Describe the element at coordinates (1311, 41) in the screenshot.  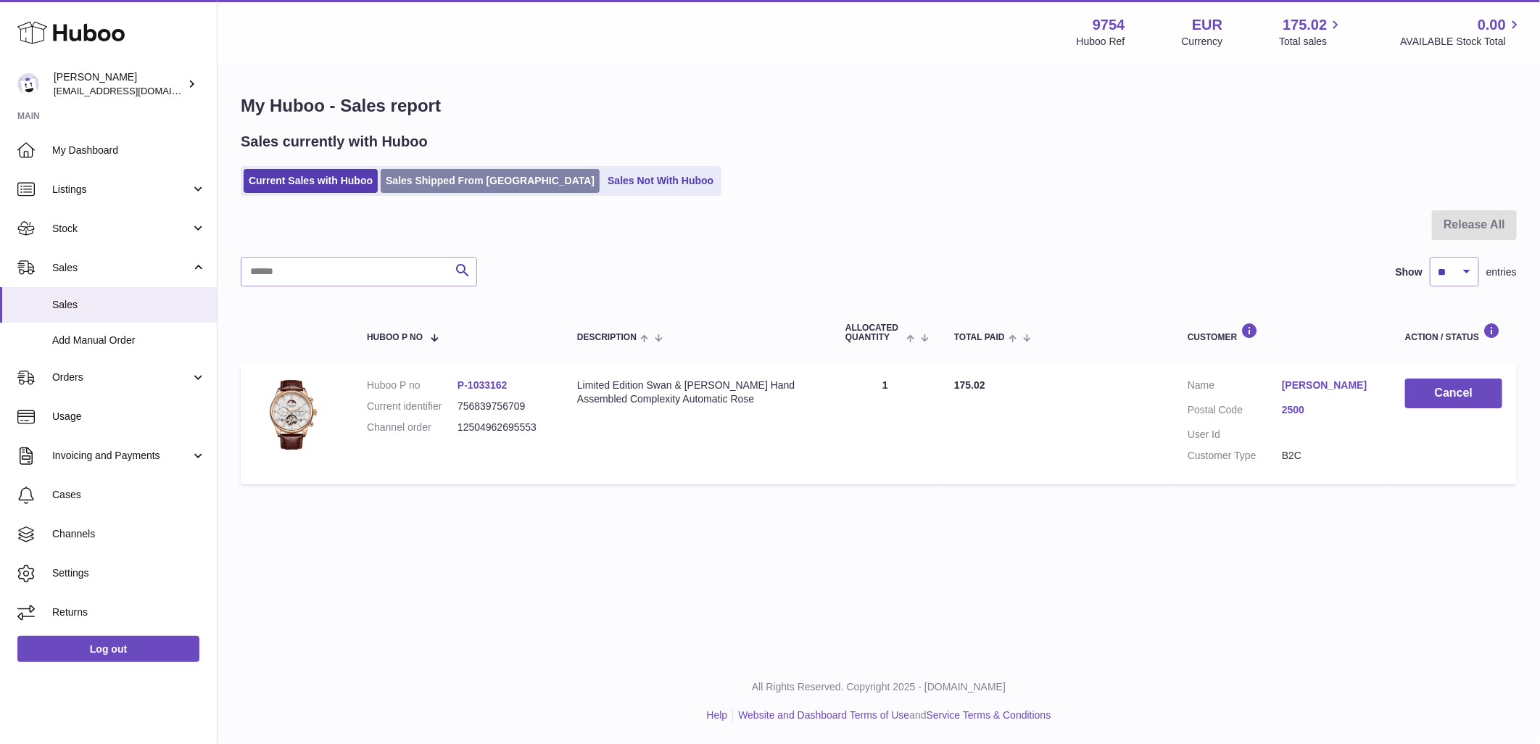
I see `span: Total sales` at that location.